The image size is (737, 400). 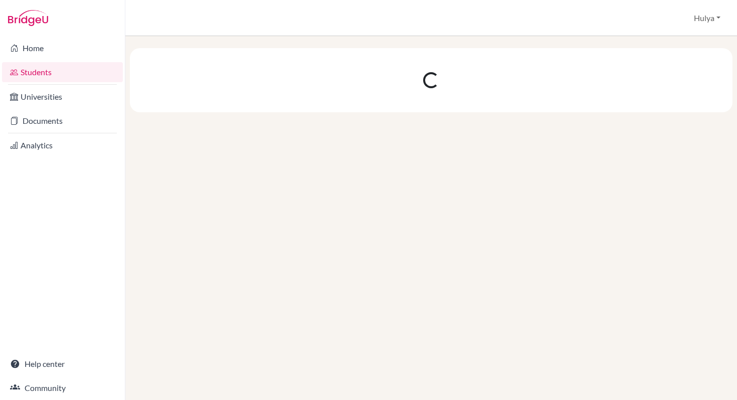 I want to click on a: Analytics, so click(x=62, y=145).